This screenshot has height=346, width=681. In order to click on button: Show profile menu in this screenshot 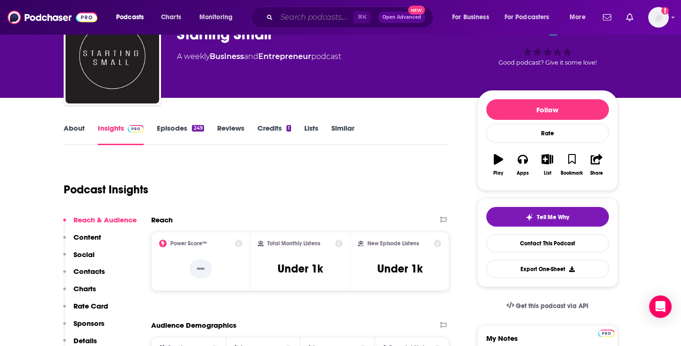, I will do `click(658, 17)`.